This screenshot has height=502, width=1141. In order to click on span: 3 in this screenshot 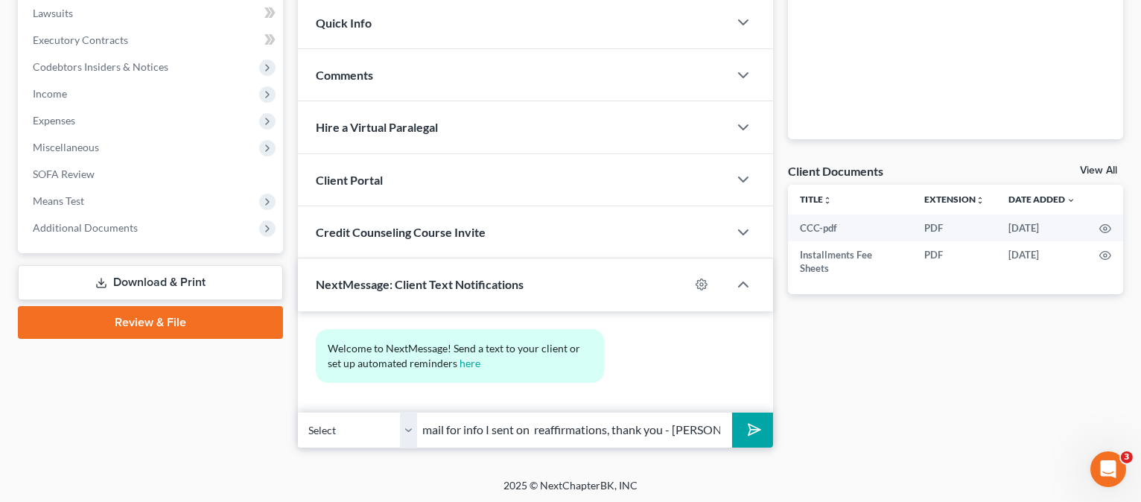, I will do `click(1127, 457)`.